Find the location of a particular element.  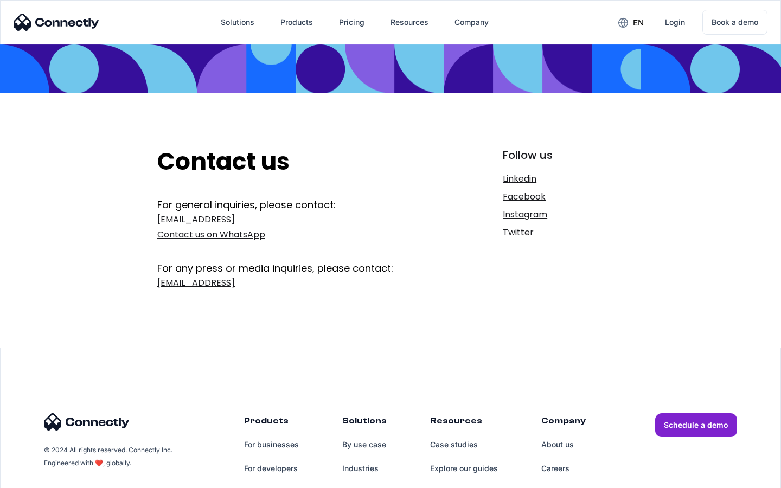

div: Pricing is located at coordinates (352, 22).